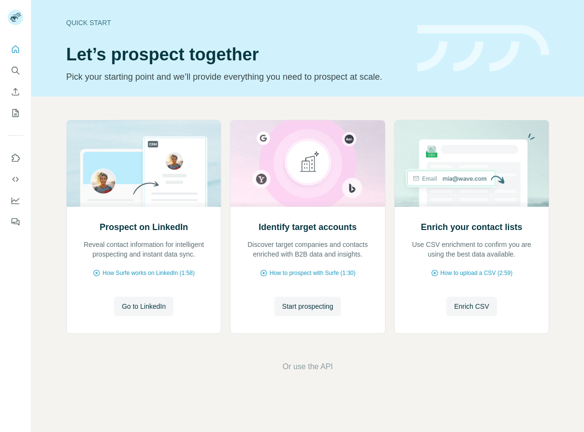  I want to click on h2: Prospect on LinkedIn, so click(143, 227).